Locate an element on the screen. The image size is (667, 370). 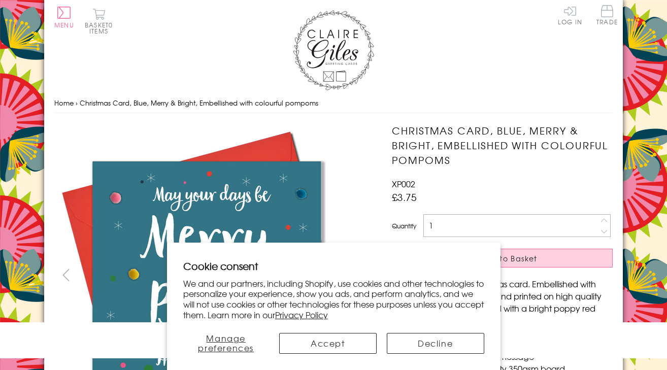
h1: Christmas Card, Blue, Merry & Bright, Embellished with colourful pompoms is located at coordinates (502, 145).